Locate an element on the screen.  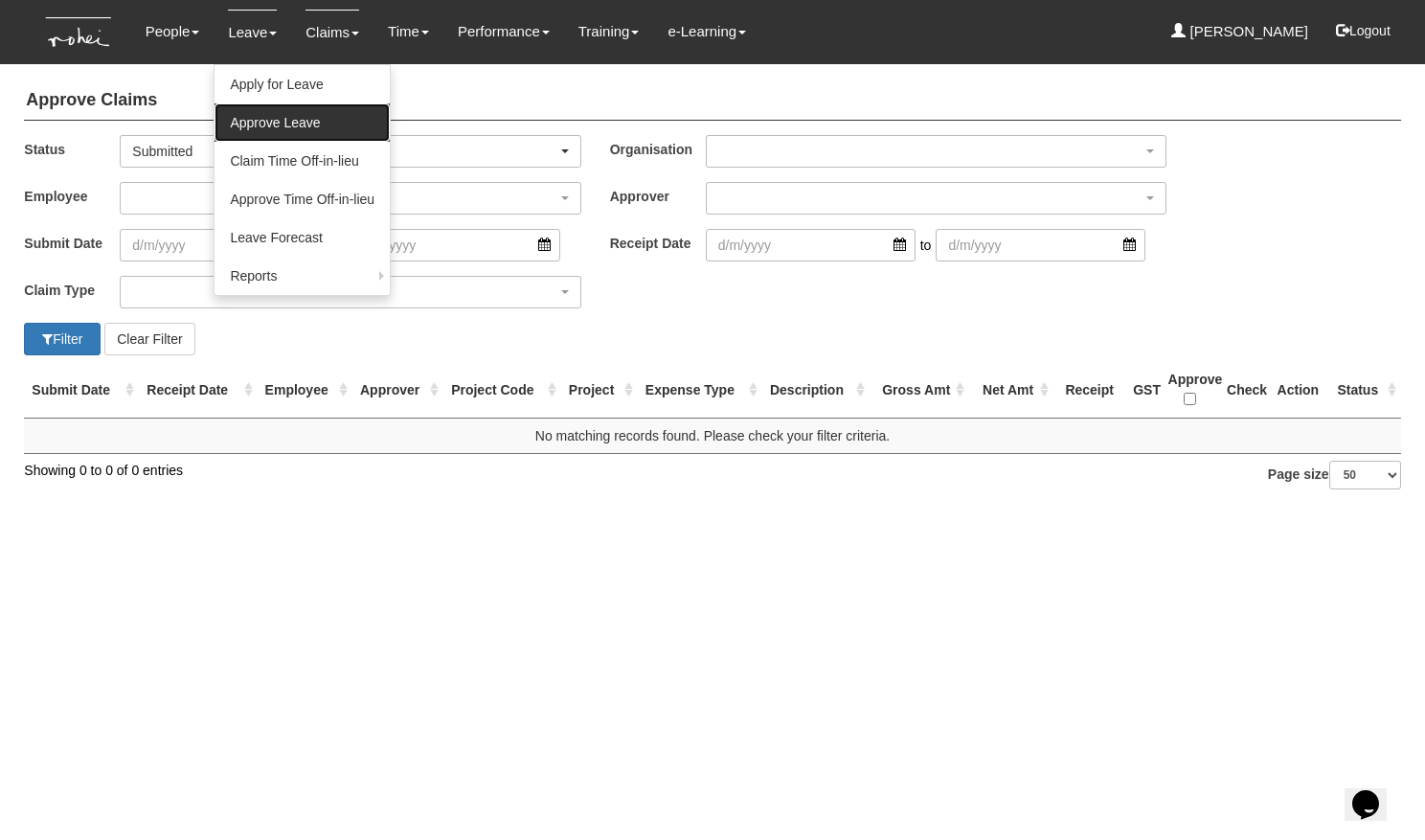
th: Submit Date : activate to sort column ascending is located at coordinates (82, 389).